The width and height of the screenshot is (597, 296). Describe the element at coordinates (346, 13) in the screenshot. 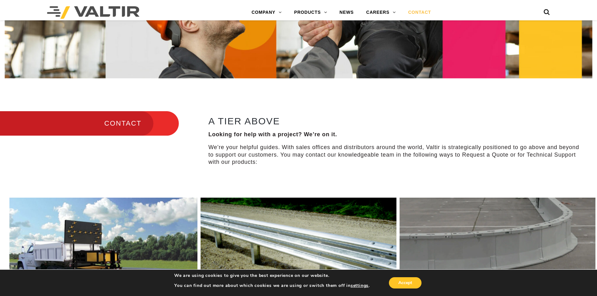

I see `a: NEWS` at that location.